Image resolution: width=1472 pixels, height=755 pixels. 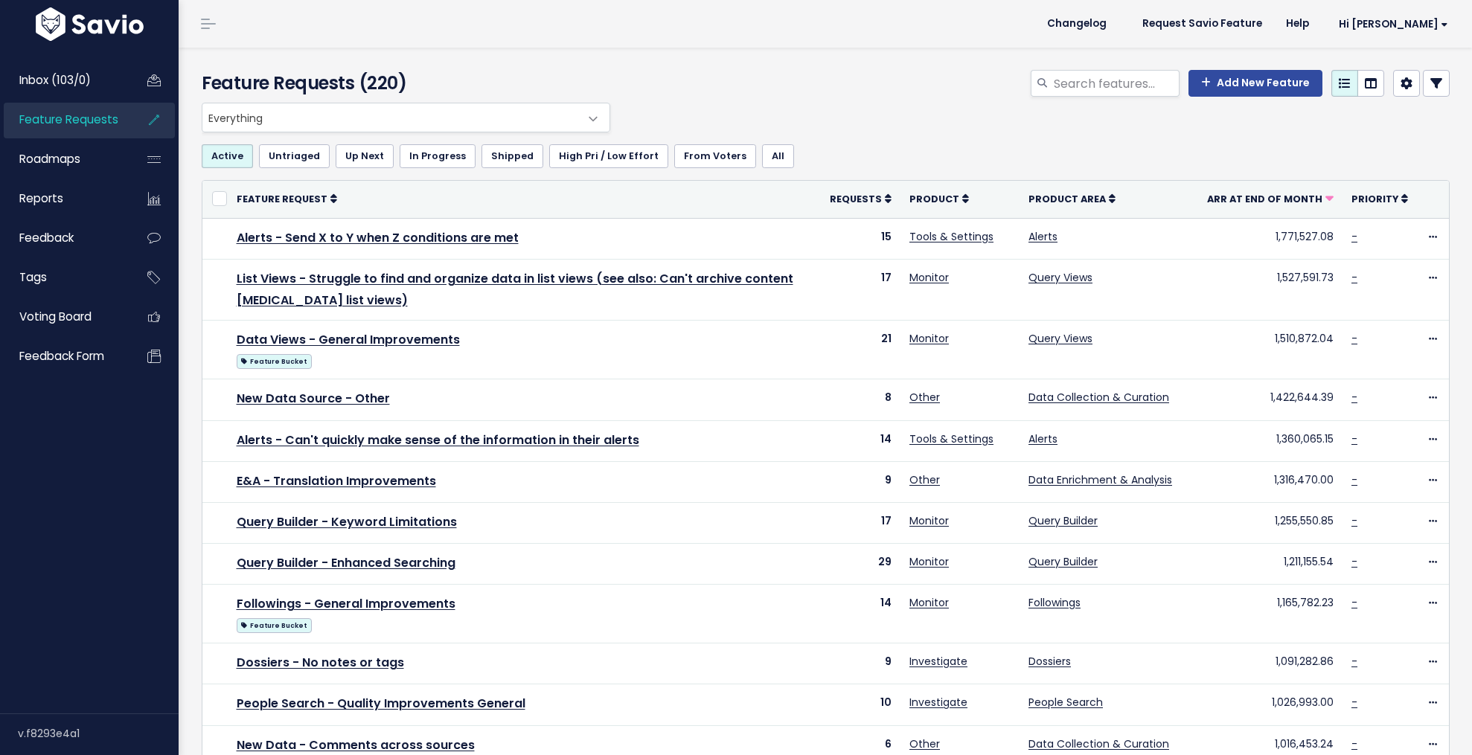 What do you see at coordinates (391, 118) in the screenshot?
I see `span: Everything` at bounding box center [391, 118].